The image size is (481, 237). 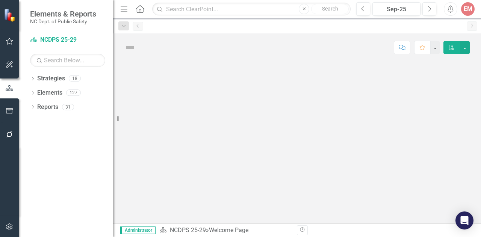 What do you see at coordinates (330, 9) in the screenshot?
I see `button: Search` at bounding box center [330, 9].